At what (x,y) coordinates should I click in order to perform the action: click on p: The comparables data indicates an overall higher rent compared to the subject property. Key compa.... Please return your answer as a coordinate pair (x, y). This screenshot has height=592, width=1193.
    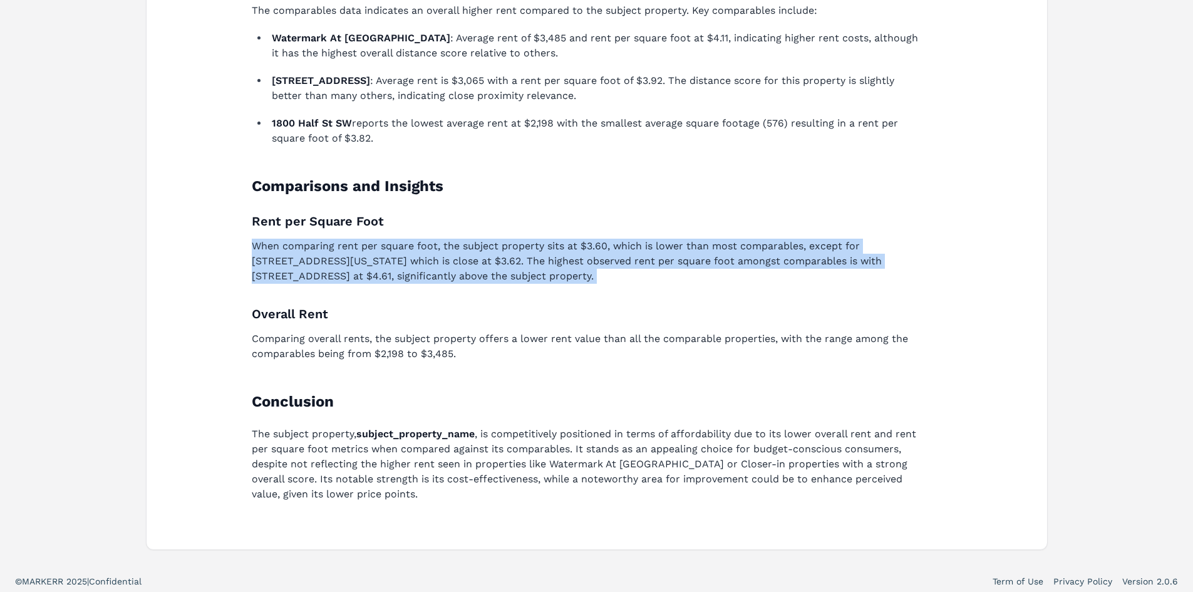
    Looking at the image, I should click on (589, 11).